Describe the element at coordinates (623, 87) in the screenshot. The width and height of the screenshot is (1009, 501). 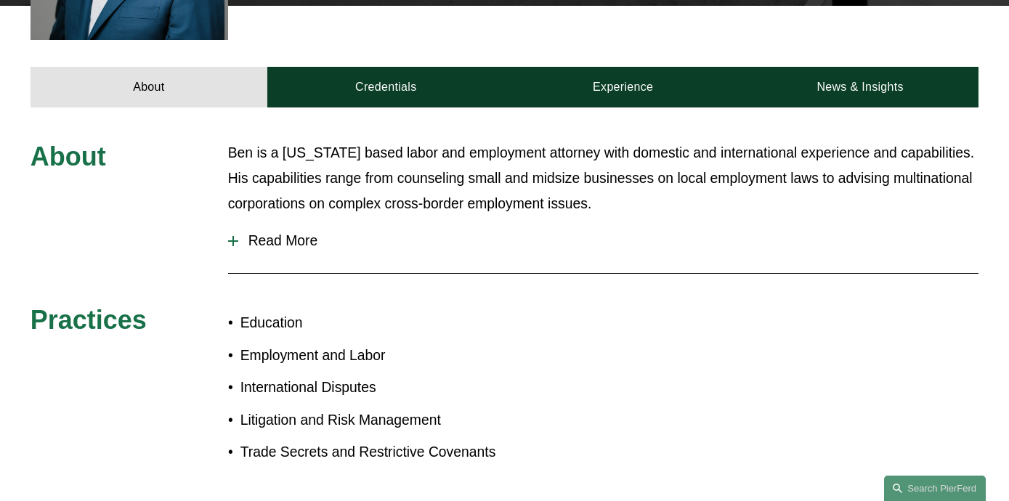
I see `a: Experience` at that location.